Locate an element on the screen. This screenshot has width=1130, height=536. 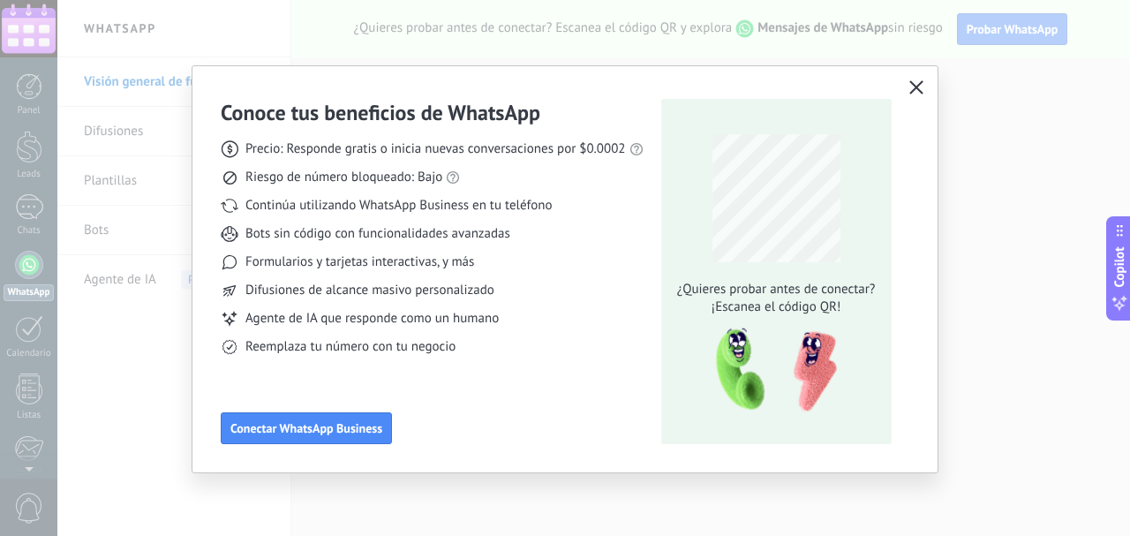
span: Copilot is located at coordinates (1120, 267).